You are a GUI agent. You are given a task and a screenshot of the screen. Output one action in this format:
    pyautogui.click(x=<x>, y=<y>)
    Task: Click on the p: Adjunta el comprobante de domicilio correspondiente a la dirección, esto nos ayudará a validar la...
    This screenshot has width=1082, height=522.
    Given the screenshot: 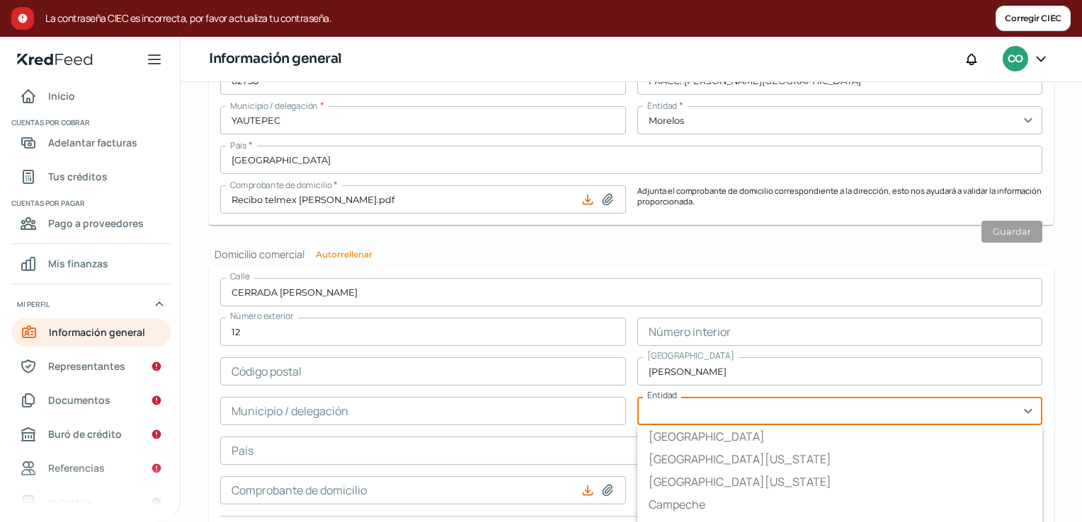 What is the action you would take?
    pyautogui.click(x=840, y=200)
    